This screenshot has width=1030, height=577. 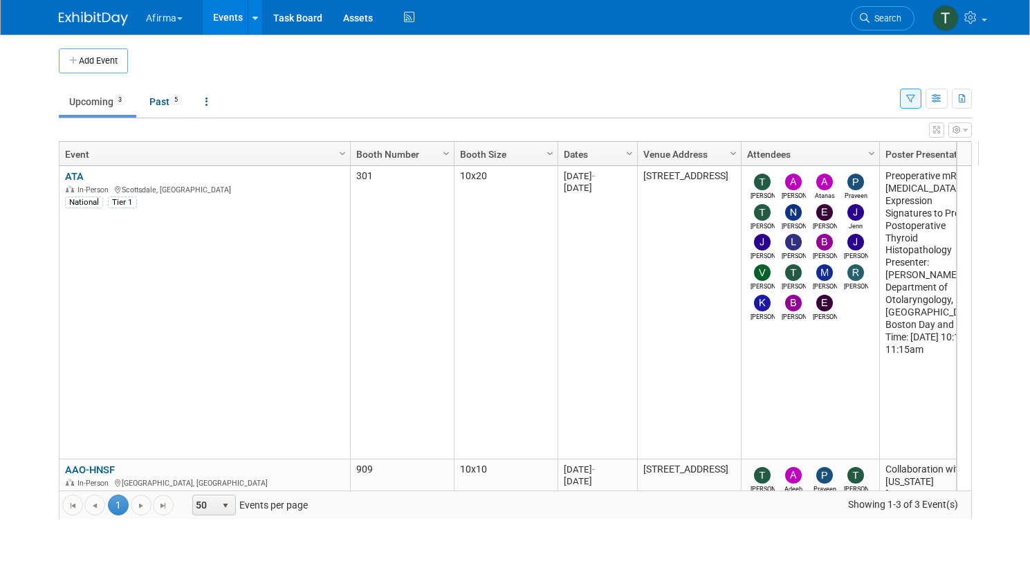 I want to click on a: Booth Size, so click(x=504, y=154).